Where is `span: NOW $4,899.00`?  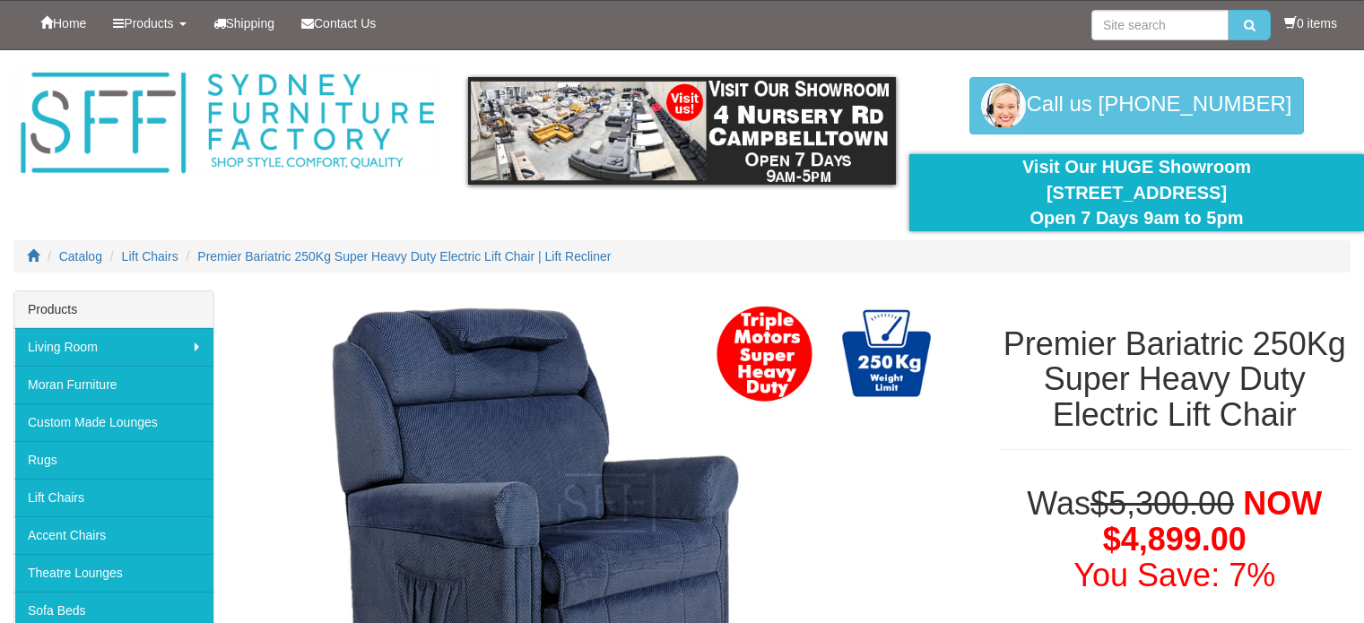 span: NOW $4,899.00 is located at coordinates (1212, 521).